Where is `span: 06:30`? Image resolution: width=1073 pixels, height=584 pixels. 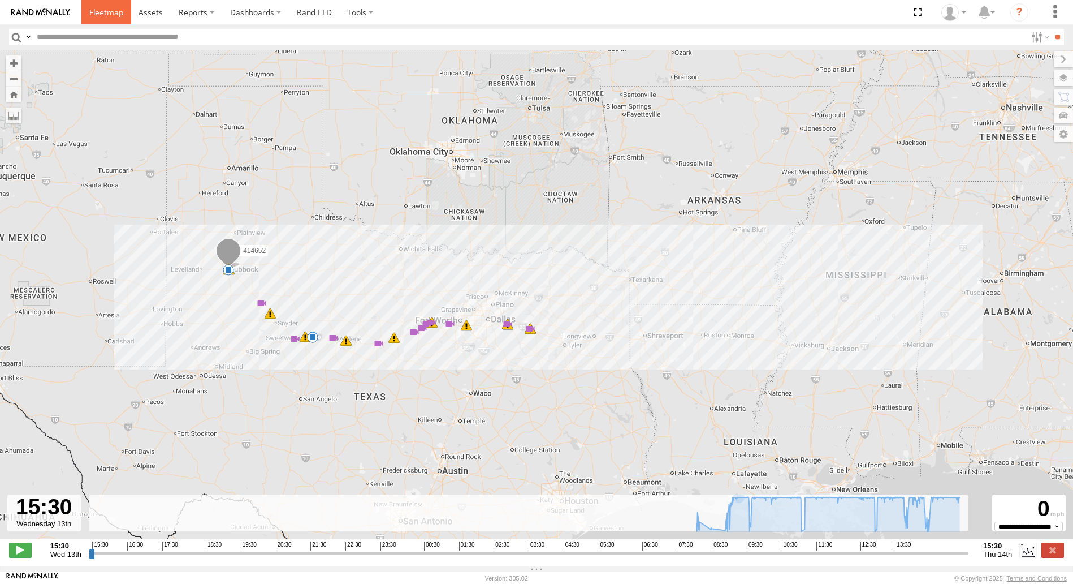
span: 06:30 is located at coordinates (650, 546).